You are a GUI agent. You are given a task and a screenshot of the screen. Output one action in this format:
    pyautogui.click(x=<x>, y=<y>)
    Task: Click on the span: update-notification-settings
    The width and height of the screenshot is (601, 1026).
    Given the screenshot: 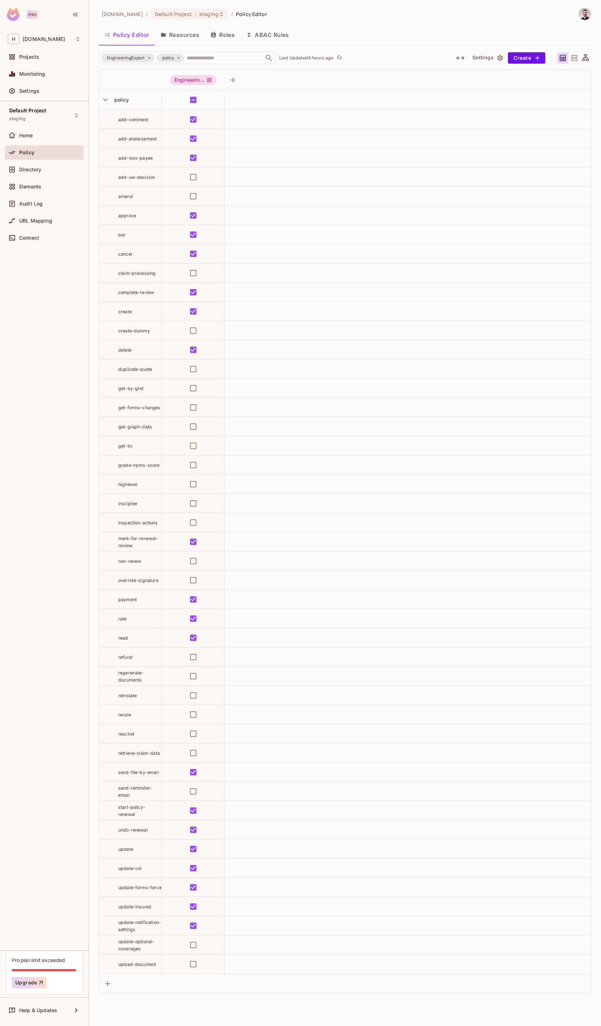 What is the action you would take?
    pyautogui.click(x=140, y=925)
    